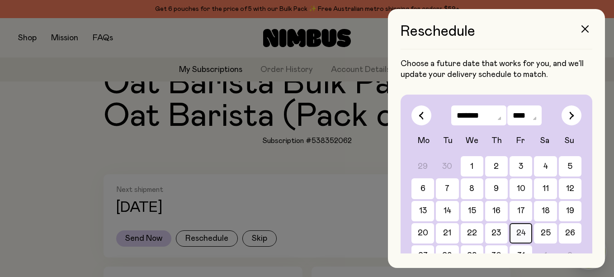 This screenshot has height=277, width=614. What do you see at coordinates (521, 255) in the screenshot?
I see `button: 31` at bounding box center [521, 255].